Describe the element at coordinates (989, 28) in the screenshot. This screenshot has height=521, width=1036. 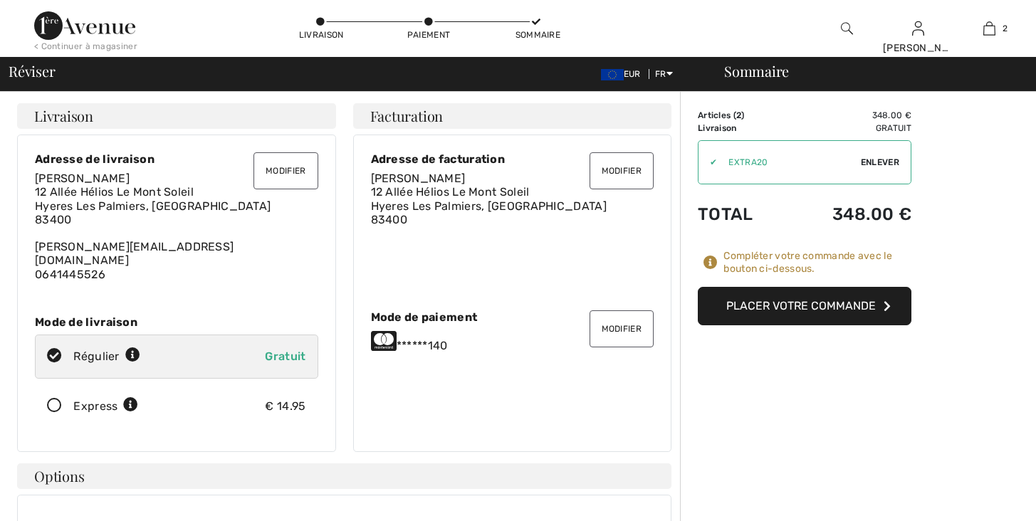
I see `img: Mon panier` at that location.